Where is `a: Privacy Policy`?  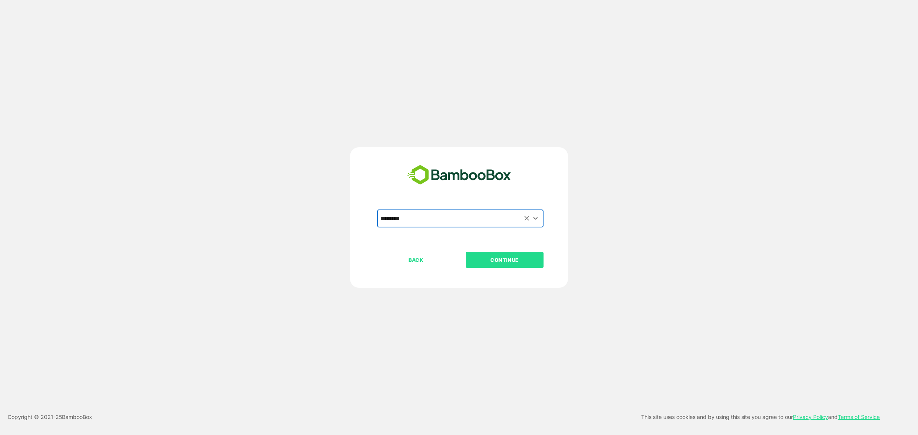 a: Privacy Policy is located at coordinates (811, 417).